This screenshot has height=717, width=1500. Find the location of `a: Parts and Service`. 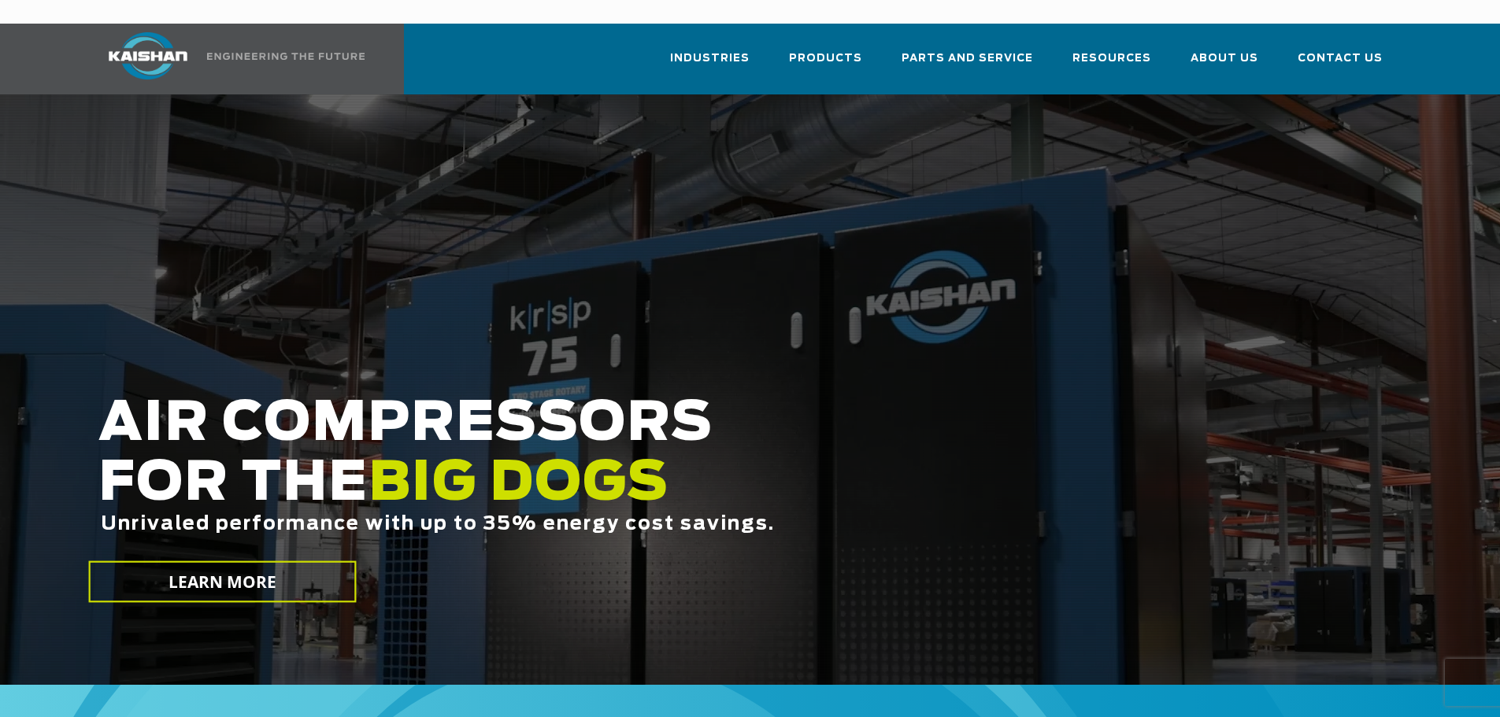

a: Parts and Service is located at coordinates (967, 65).